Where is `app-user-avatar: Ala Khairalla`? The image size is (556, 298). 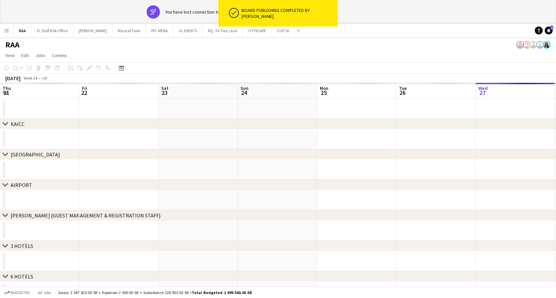 app-user-avatar: Ala Khairalla is located at coordinates (546, 45).